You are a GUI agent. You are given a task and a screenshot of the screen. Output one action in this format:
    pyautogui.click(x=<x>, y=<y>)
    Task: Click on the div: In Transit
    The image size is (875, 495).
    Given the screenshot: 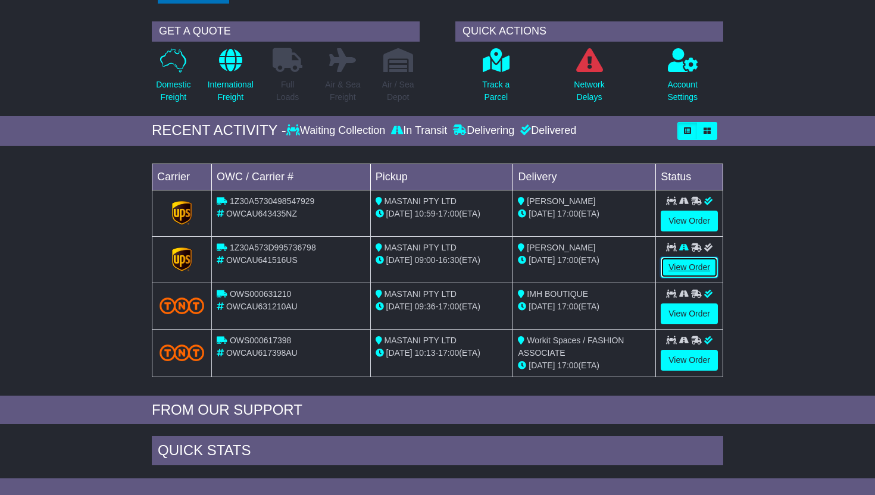 What is the action you would take?
    pyautogui.click(x=419, y=131)
    